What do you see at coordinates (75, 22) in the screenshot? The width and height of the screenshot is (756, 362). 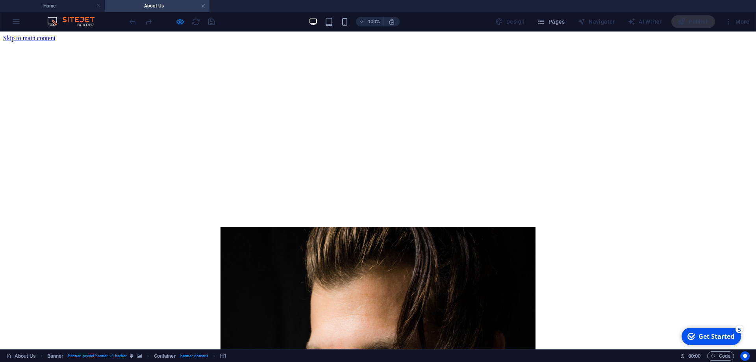 I see `img: Editor Logo` at bounding box center [75, 22].